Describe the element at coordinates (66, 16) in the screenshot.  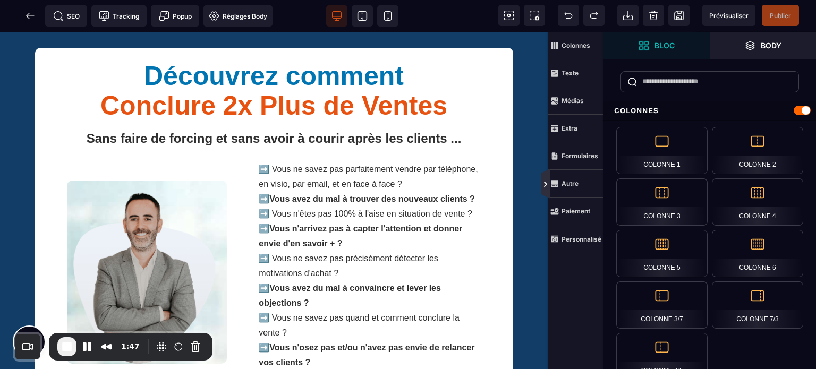
I see `span: SEO` at that location.